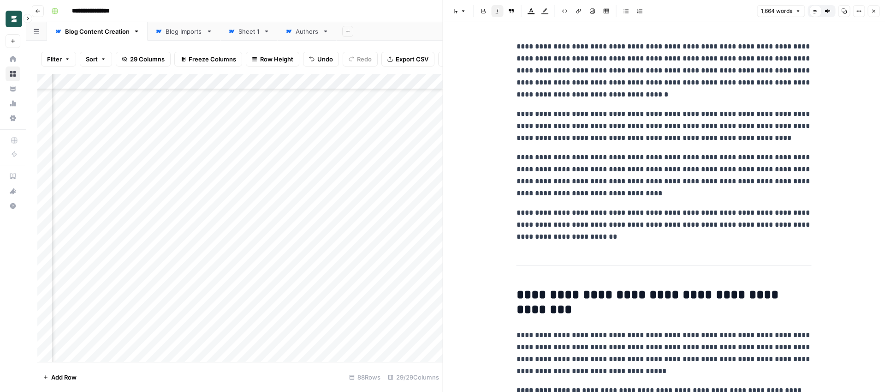 The image size is (885, 392). What do you see at coordinates (60, 377) in the screenshot?
I see `button: Add Row` at bounding box center [60, 377].